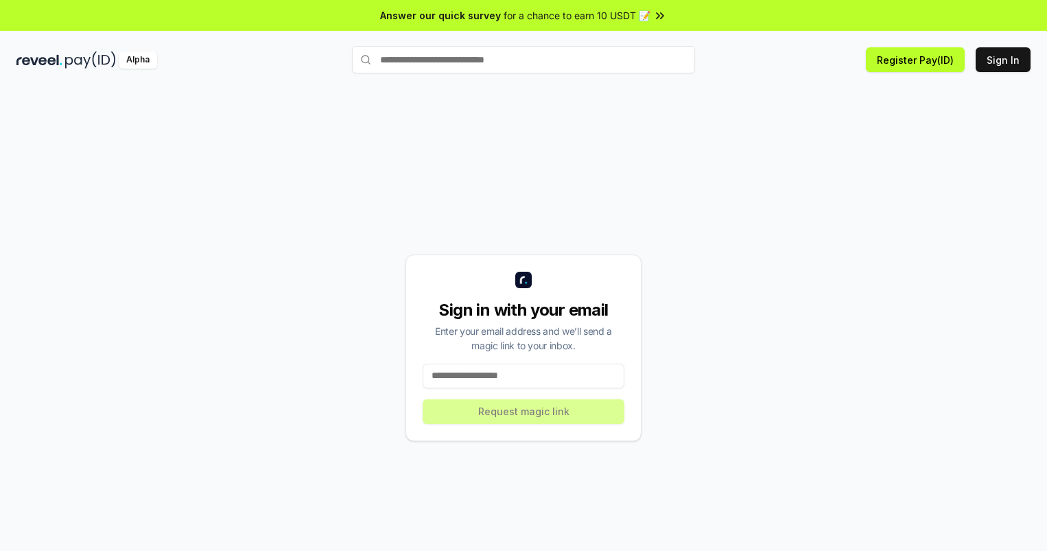 The width and height of the screenshot is (1047, 551). What do you see at coordinates (39, 60) in the screenshot?
I see `img: reveel_dark` at bounding box center [39, 60].